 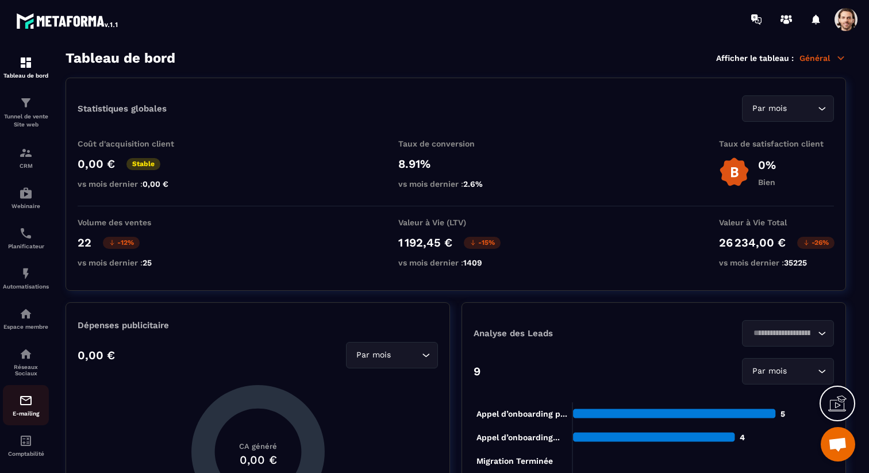 What do you see at coordinates (121, 242) in the screenshot?
I see `p: -12%` at bounding box center [121, 242].